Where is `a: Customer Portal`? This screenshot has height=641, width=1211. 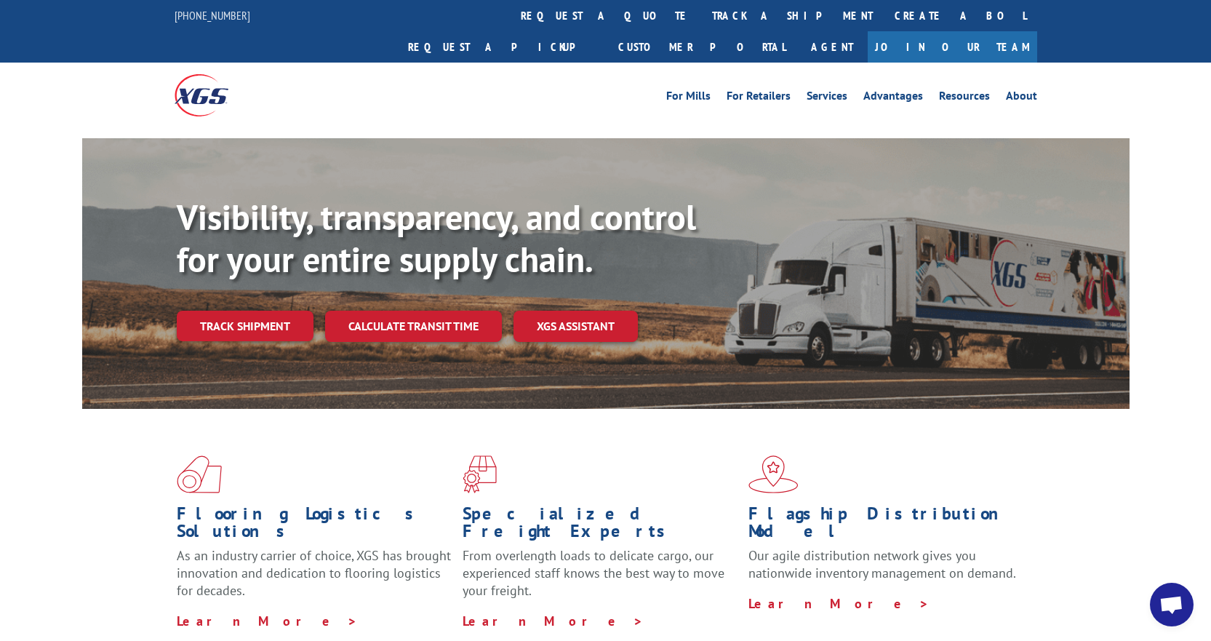 a: Customer Portal is located at coordinates (702, 47).